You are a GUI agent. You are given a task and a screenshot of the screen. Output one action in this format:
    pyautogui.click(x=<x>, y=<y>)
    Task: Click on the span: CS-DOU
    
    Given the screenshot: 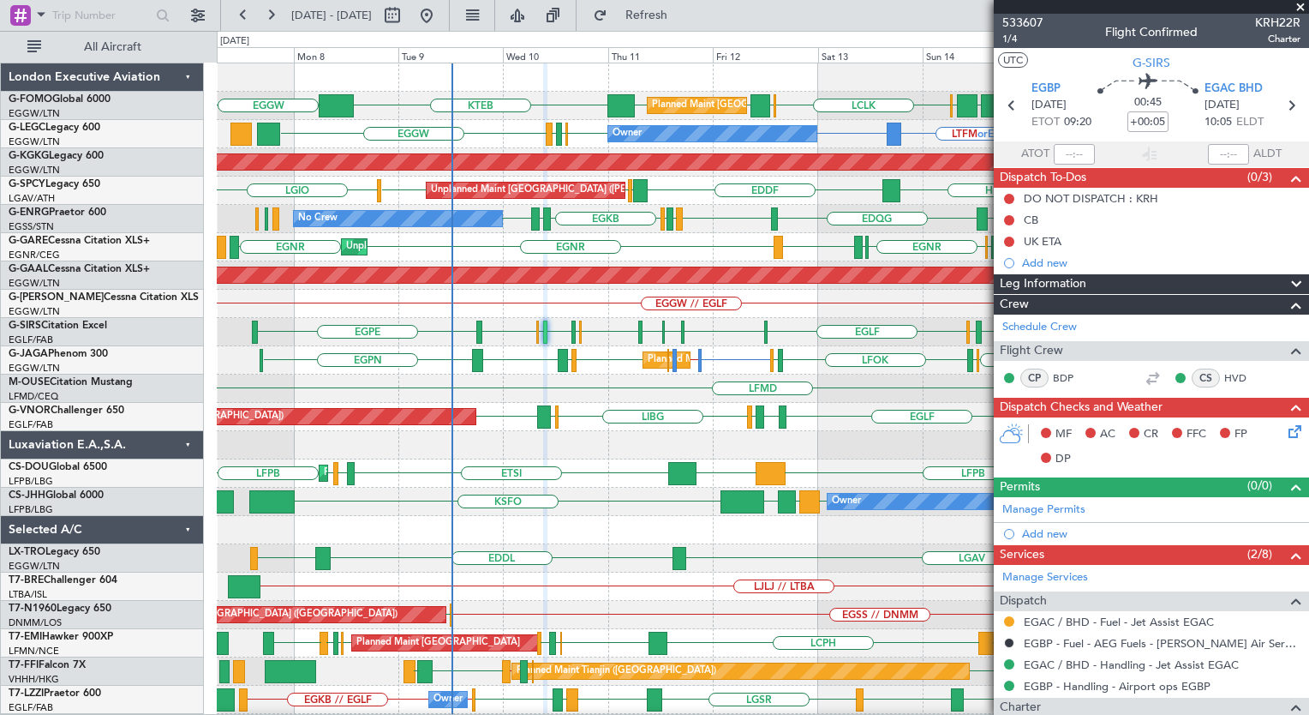 What is the action you would take?
    pyautogui.click(x=28, y=467)
    